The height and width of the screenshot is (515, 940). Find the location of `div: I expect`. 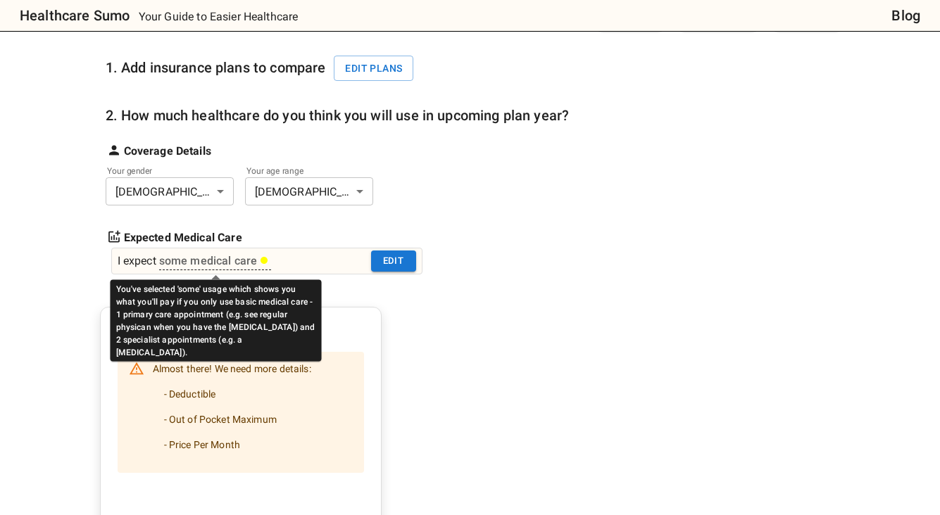

div: I expect is located at coordinates (137, 261).